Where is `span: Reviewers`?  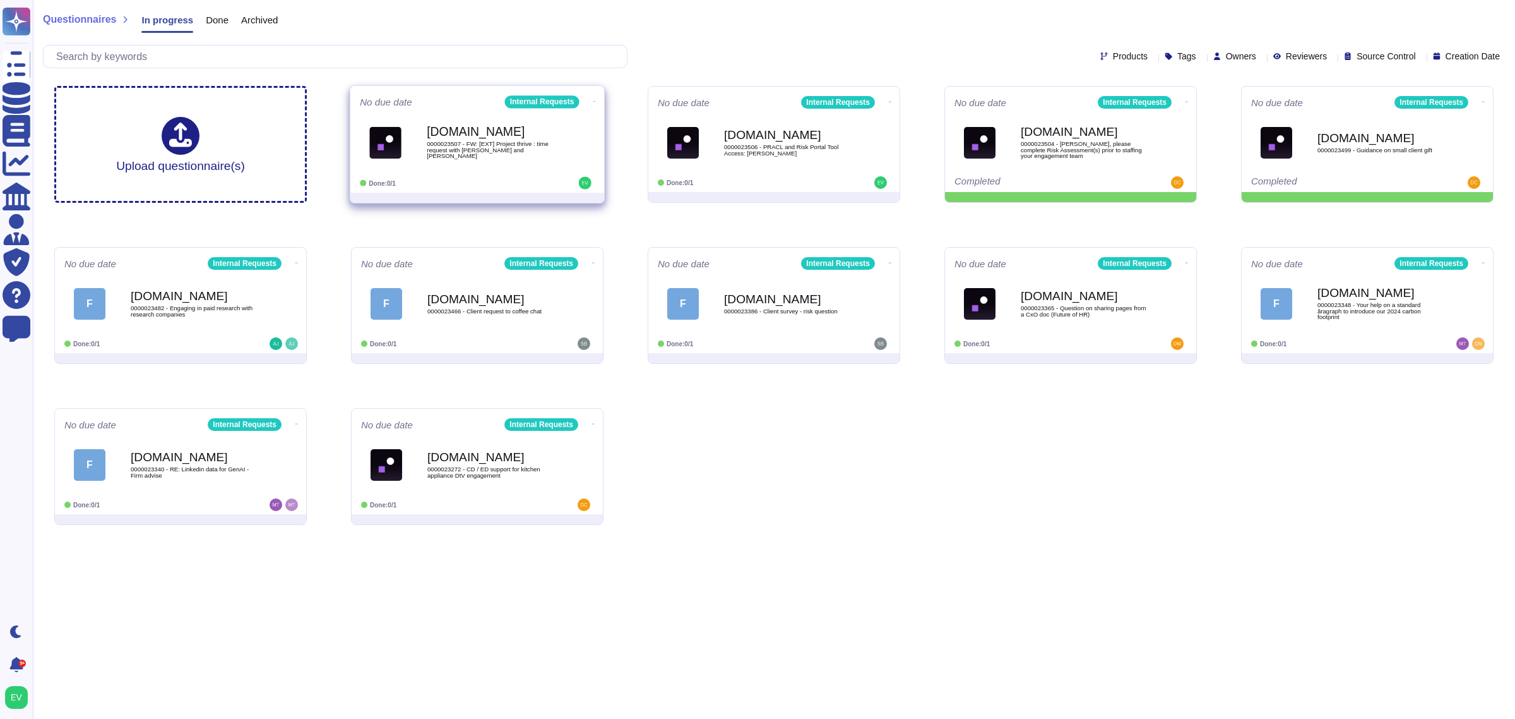
span: Reviewers is located at coordinates (1306, 56).